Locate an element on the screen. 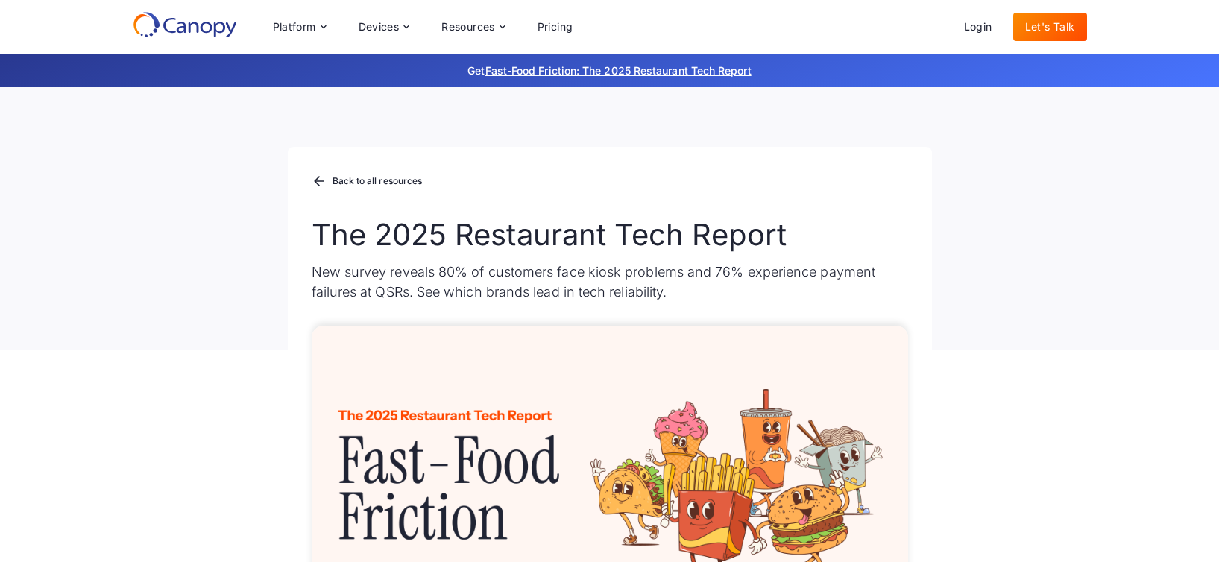 The image size is (1219, 562). div: Back to all resources is located at coordinates (377, 181).